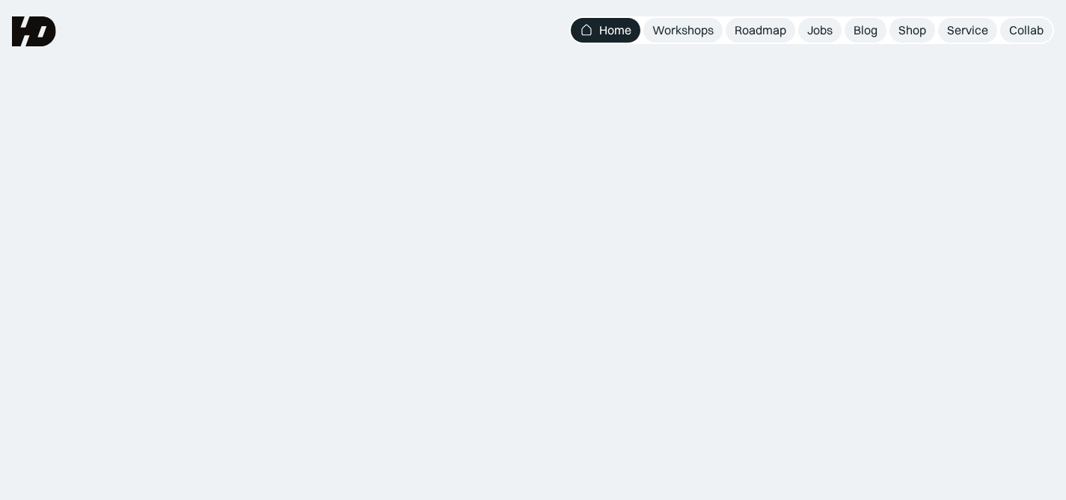  What do you see at coordinates (912, 30) in the screenshot?
I see `a: Shop` at bounding box center [912, 30].